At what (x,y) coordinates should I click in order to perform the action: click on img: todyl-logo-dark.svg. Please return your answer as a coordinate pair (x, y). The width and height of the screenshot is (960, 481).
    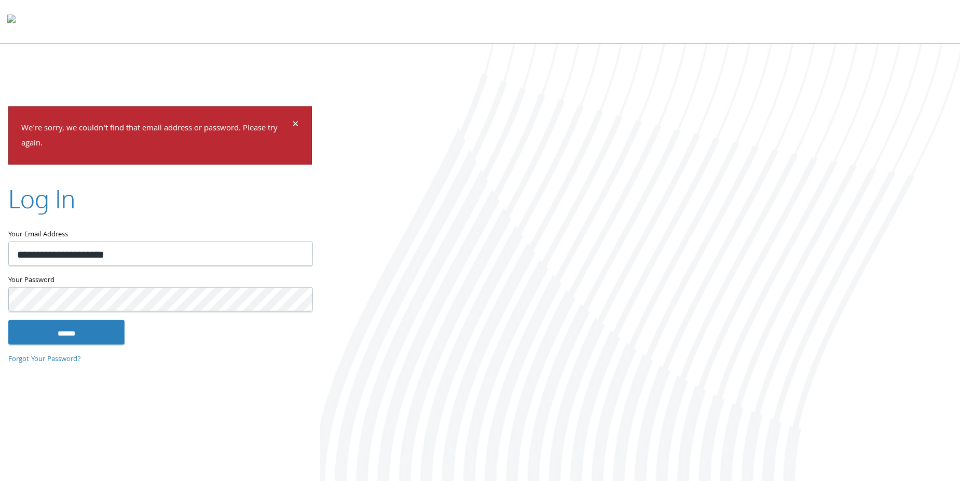
    Looking at the image, I should click on (11, 21).